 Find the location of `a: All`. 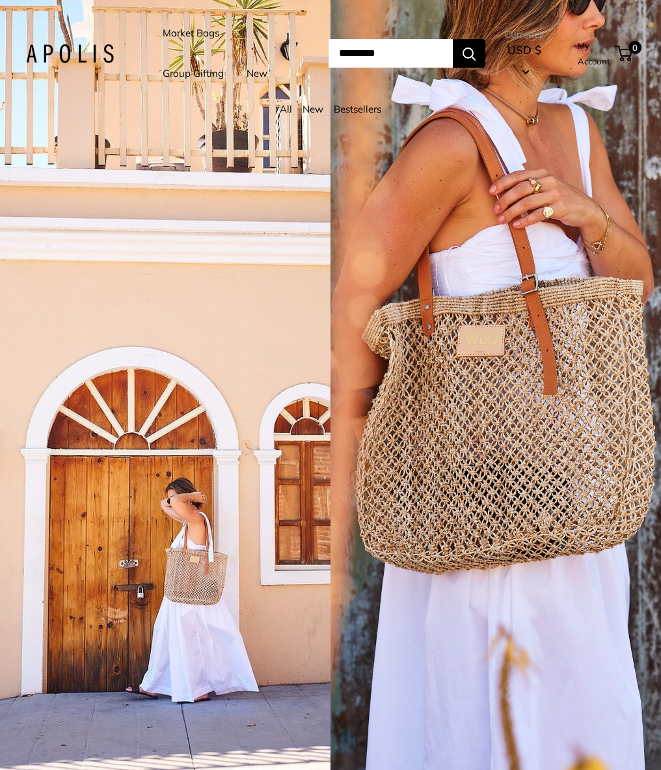

a: All is located at coordinates (286, 109).